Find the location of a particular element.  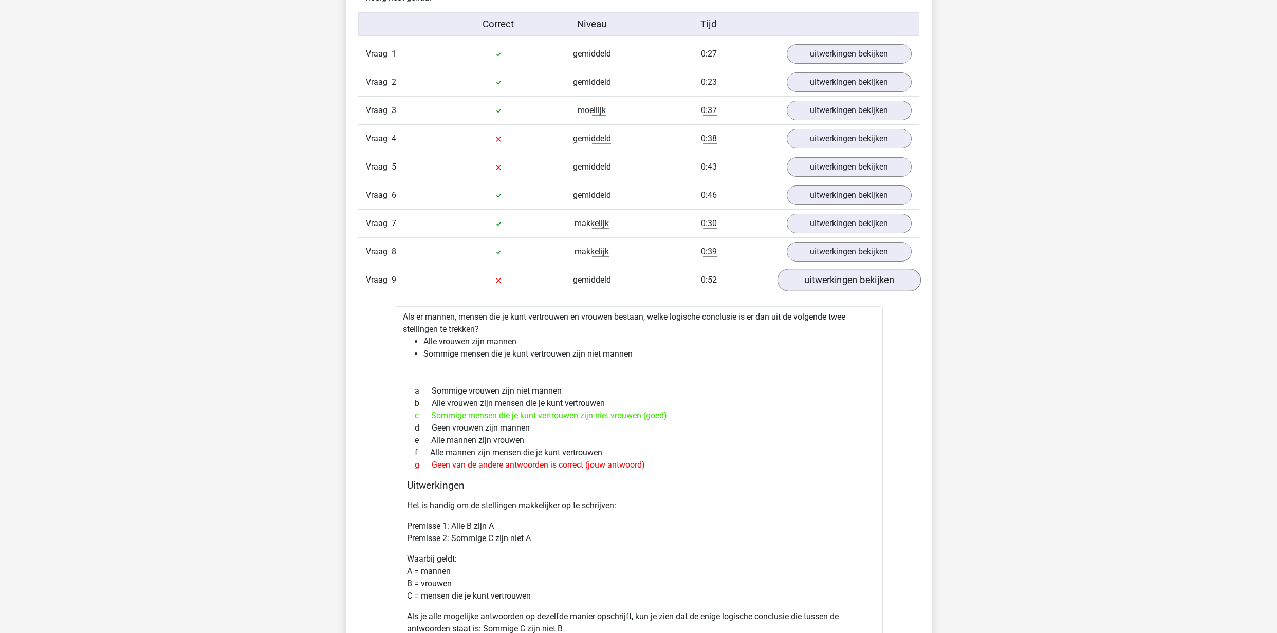

span: f is located at coordinates (422, 453).